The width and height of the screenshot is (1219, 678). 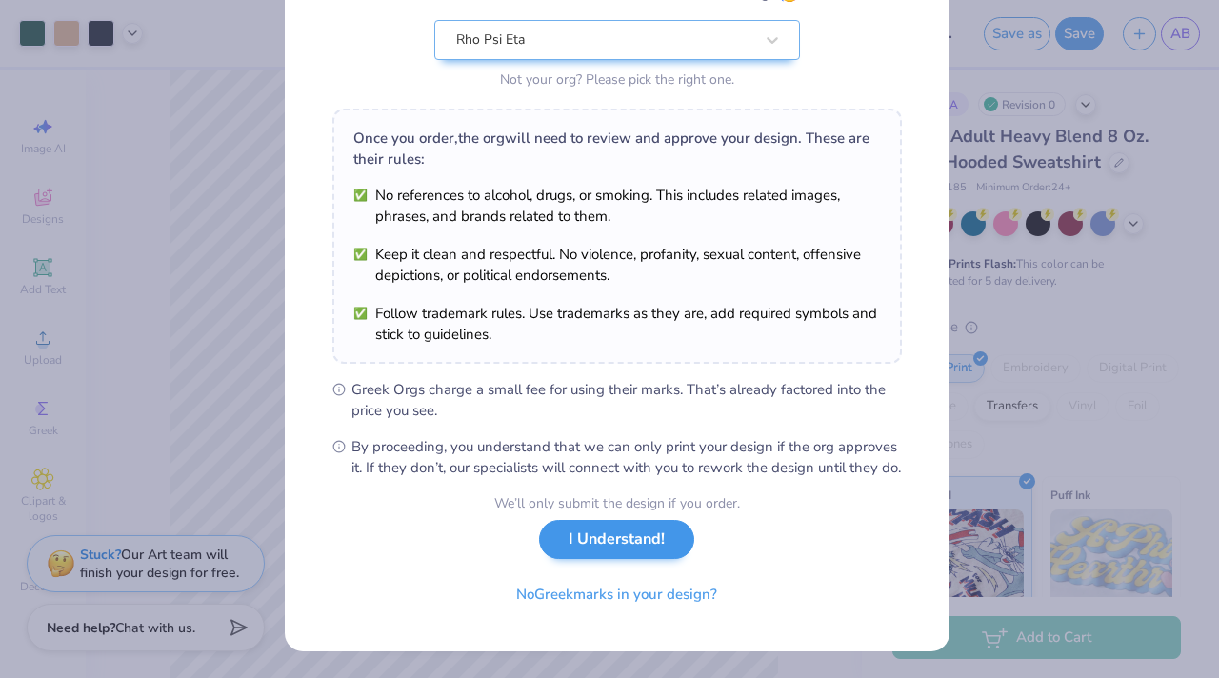 What do you see at coordinates (627, 400) in the screenshot?
I see `span: Greek Orgs charge a small fee for using their marks. That’s already factored into the price you see.` at bounding box center [627, 400].